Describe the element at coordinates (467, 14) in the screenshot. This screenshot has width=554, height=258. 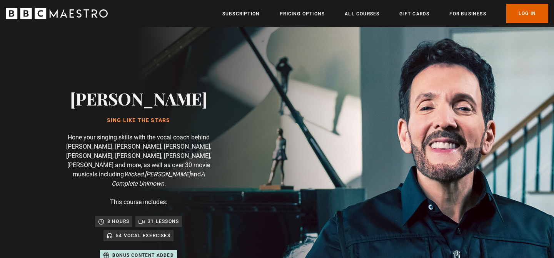
I see `a: For business` at that location.